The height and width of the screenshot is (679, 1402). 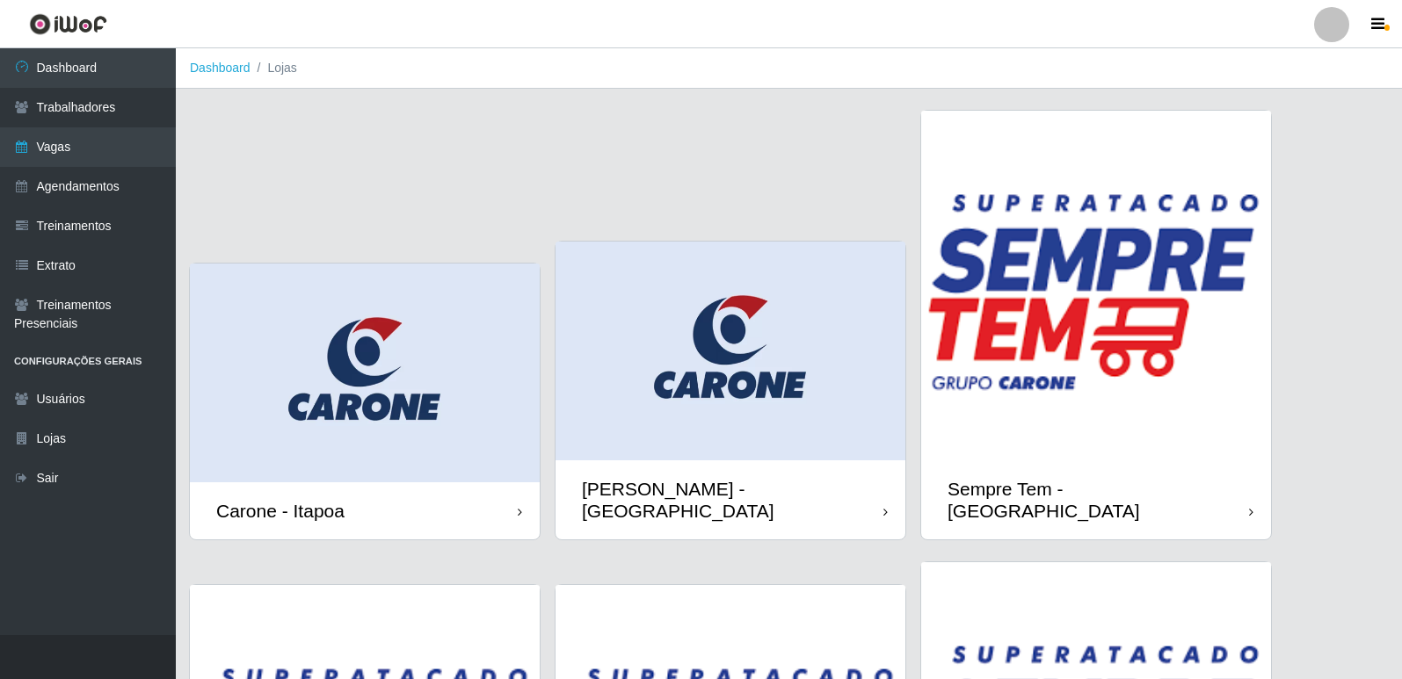 What do you see at coordinates (68, 24) in the screenshot?
I see `img: CoreUI Logo` at bounding box center [68, 24].